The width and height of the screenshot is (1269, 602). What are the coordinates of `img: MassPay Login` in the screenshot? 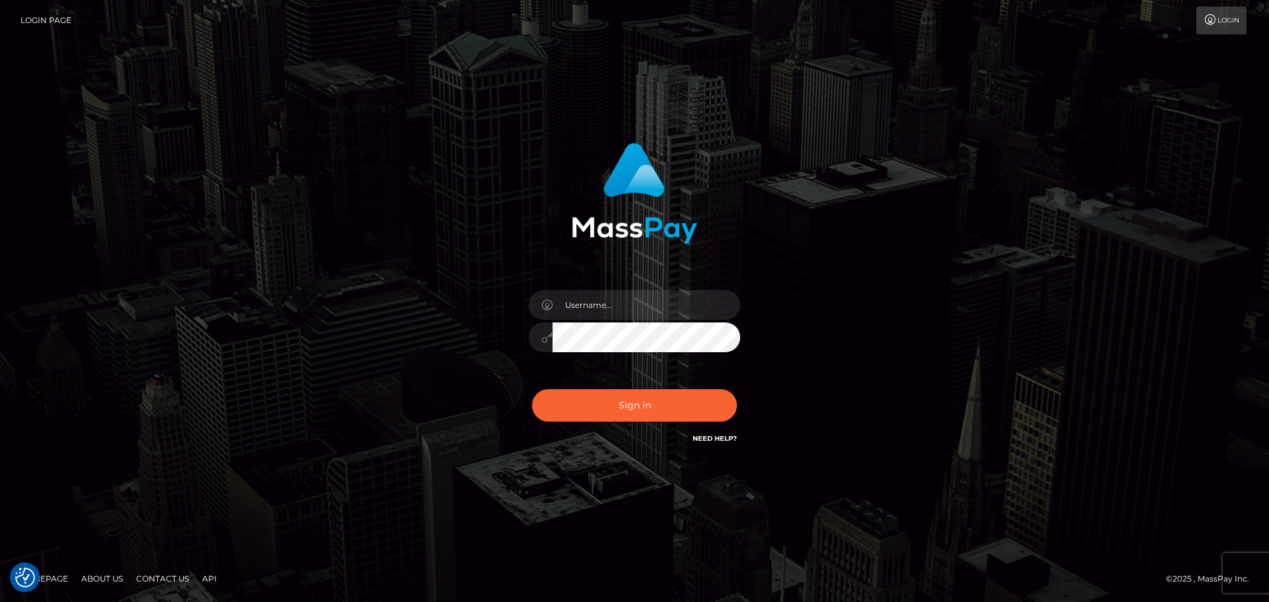 It's located at (634, 193).